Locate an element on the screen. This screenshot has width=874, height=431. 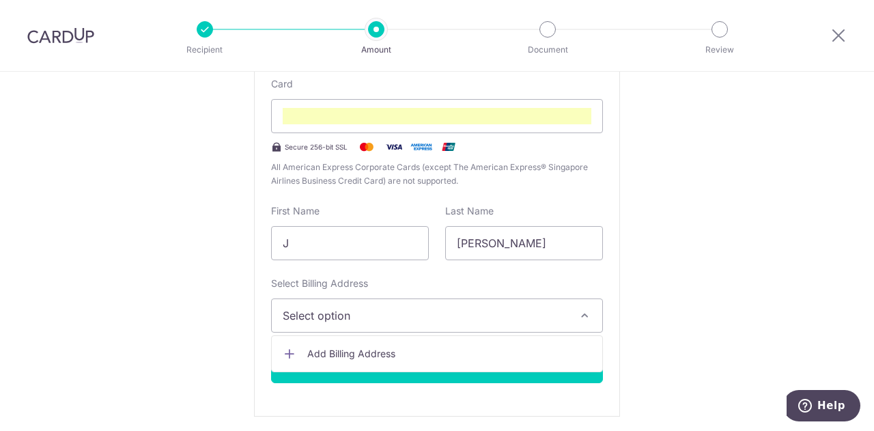
img: Visa is located at coordinates (394, 147).